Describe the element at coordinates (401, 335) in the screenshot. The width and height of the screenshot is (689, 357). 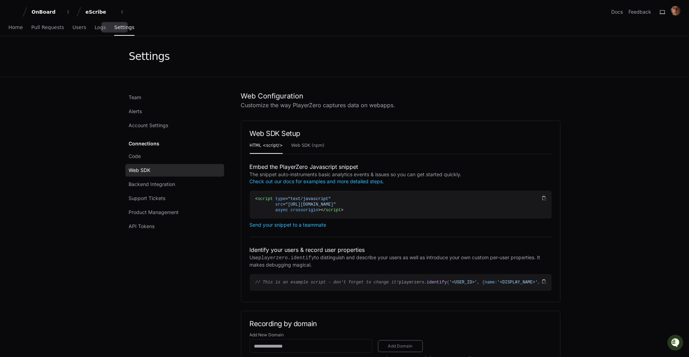
I see `label: Add New Domain` at that location.